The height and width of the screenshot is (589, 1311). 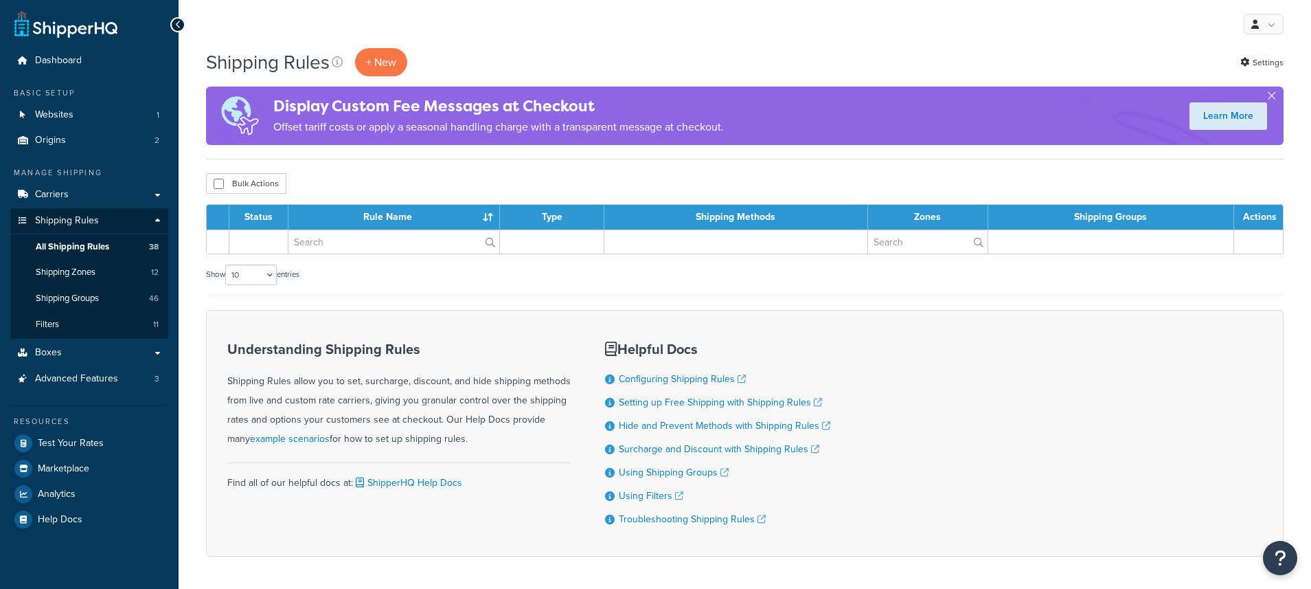 What do you see at coordinates (1281, 558) in the screenshot?
I see `button: Open Resource Center` at bounding box center [1281, 558].